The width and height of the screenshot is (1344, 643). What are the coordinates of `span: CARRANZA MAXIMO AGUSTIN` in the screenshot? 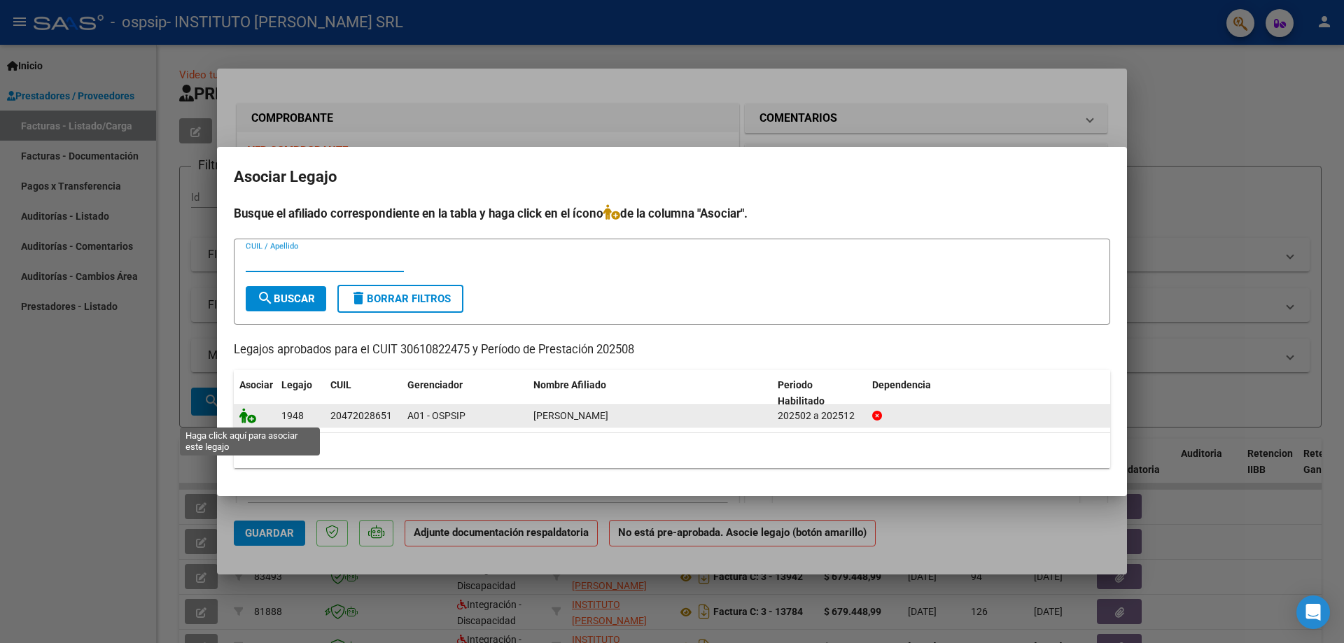 It's located at (570, 416).